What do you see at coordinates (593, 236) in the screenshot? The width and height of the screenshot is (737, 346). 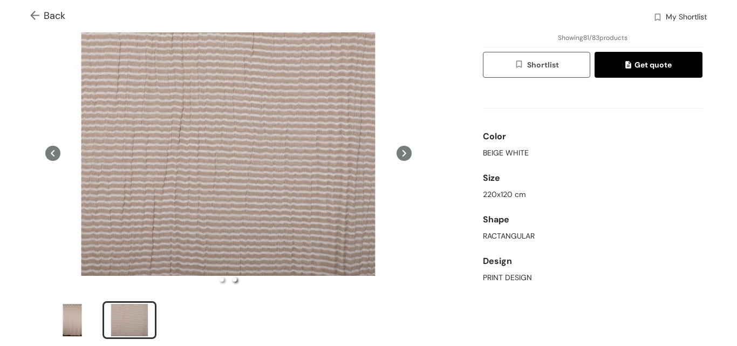 I see `div: RACTANGULAR` at bounding box center [593, 236].